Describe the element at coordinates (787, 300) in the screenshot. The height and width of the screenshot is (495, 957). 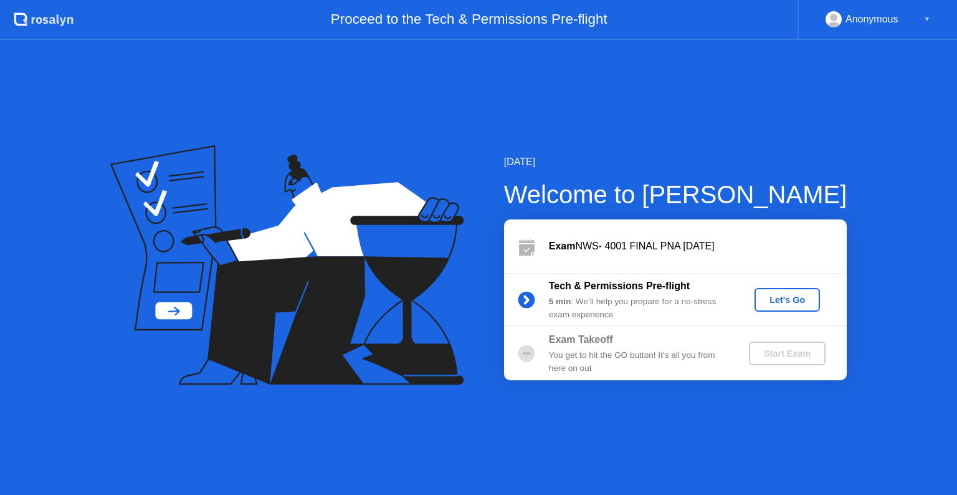
I see `button: Let's Go` at that location.